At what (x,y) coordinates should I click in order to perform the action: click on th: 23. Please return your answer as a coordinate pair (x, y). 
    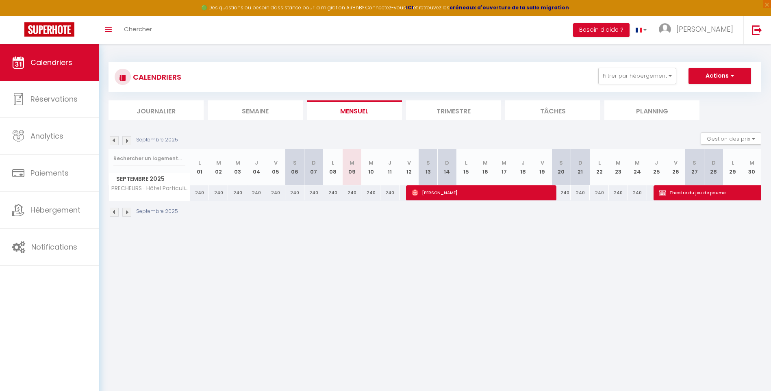
    Looking at the image, I should click on (618, 167).